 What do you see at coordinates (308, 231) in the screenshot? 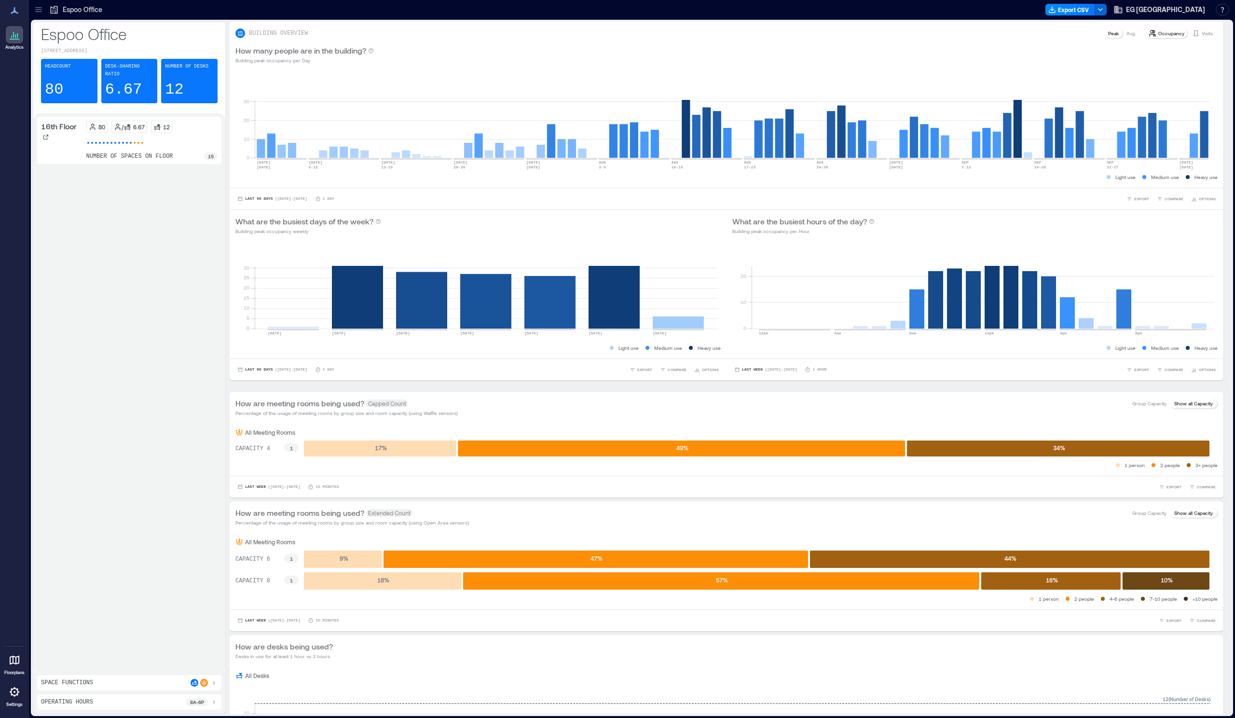
I see `p: Building peak occupancy weekly` at bounding box center [308, 231].